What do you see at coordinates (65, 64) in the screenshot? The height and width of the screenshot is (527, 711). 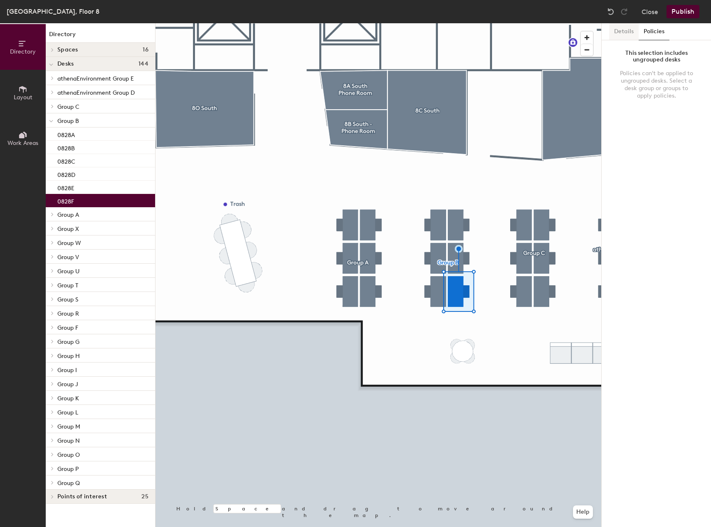 I see `span: Desks` at bounding box center [65, 64].